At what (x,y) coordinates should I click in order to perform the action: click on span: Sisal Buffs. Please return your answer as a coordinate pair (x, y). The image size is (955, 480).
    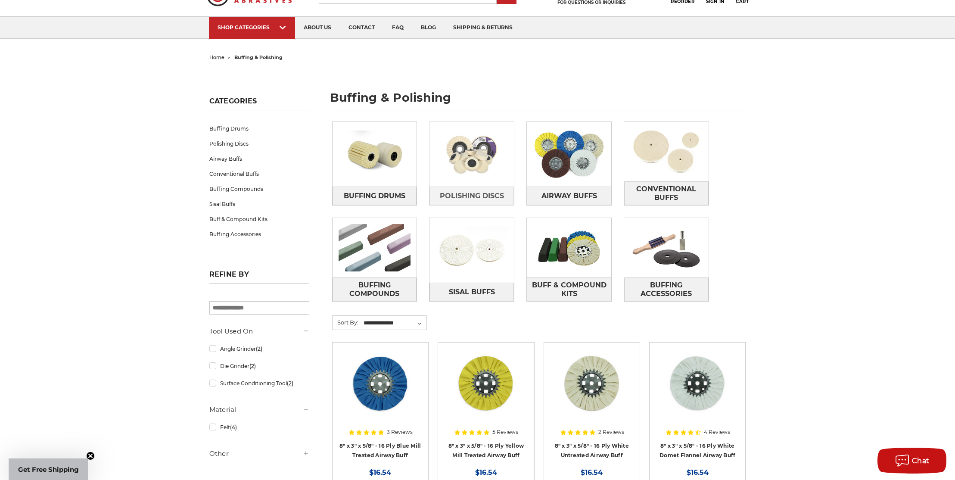
    Looking at the image, I should click on (472, 292).